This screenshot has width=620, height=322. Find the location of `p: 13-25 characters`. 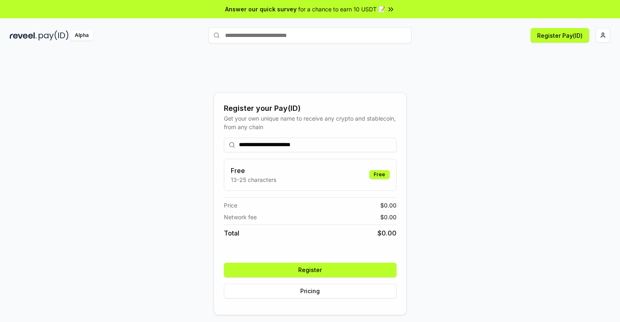

p: 13-25 characters is located at coordinates (254, 180).